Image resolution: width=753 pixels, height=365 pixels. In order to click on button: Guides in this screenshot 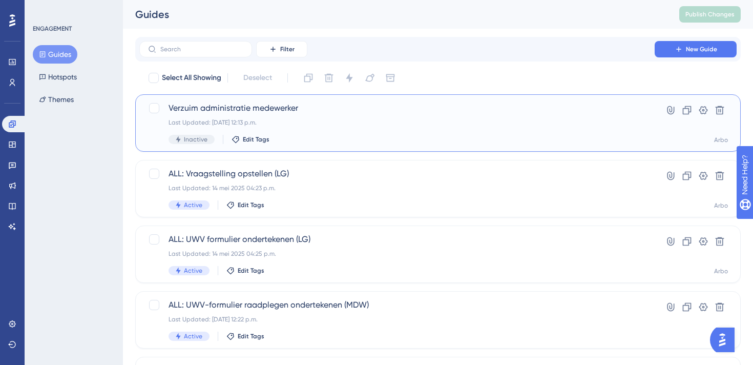, I will do `click(55, 54)`.